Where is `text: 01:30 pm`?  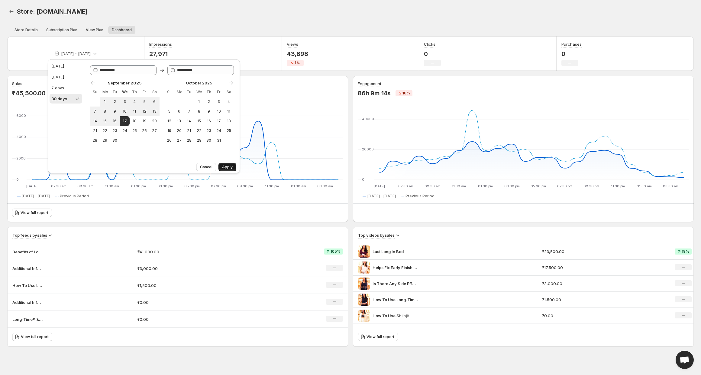
text: 01:30 pm is located at coordinates (486, 186).